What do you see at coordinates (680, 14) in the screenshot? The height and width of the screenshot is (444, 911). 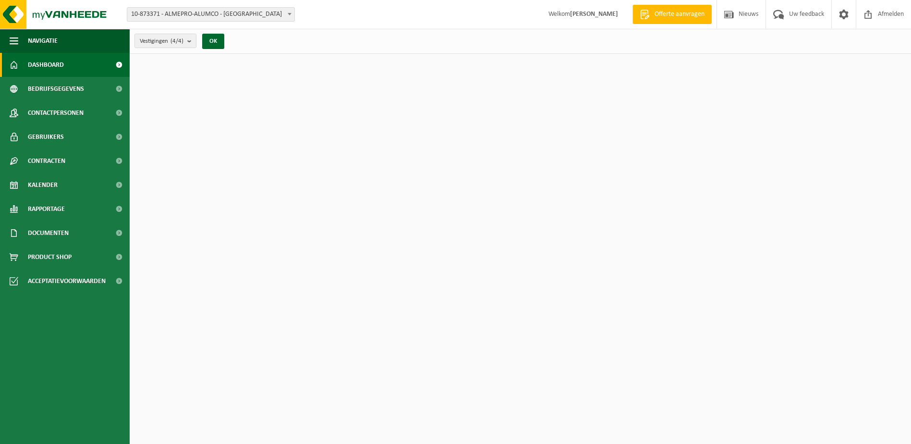 I see `span: Offerte aanvragen` at bounding box center [680, 14].